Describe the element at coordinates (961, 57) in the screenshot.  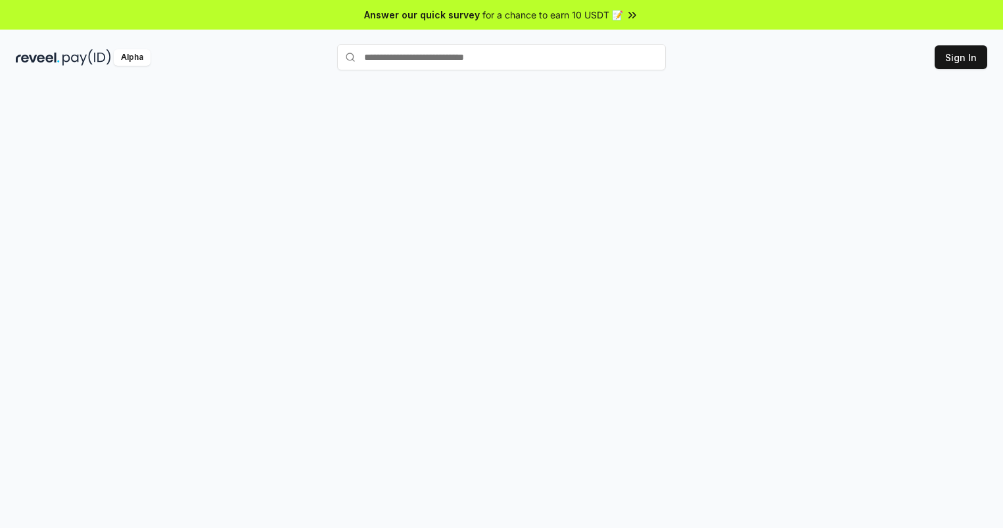
I see `button: Sign In` at that location.